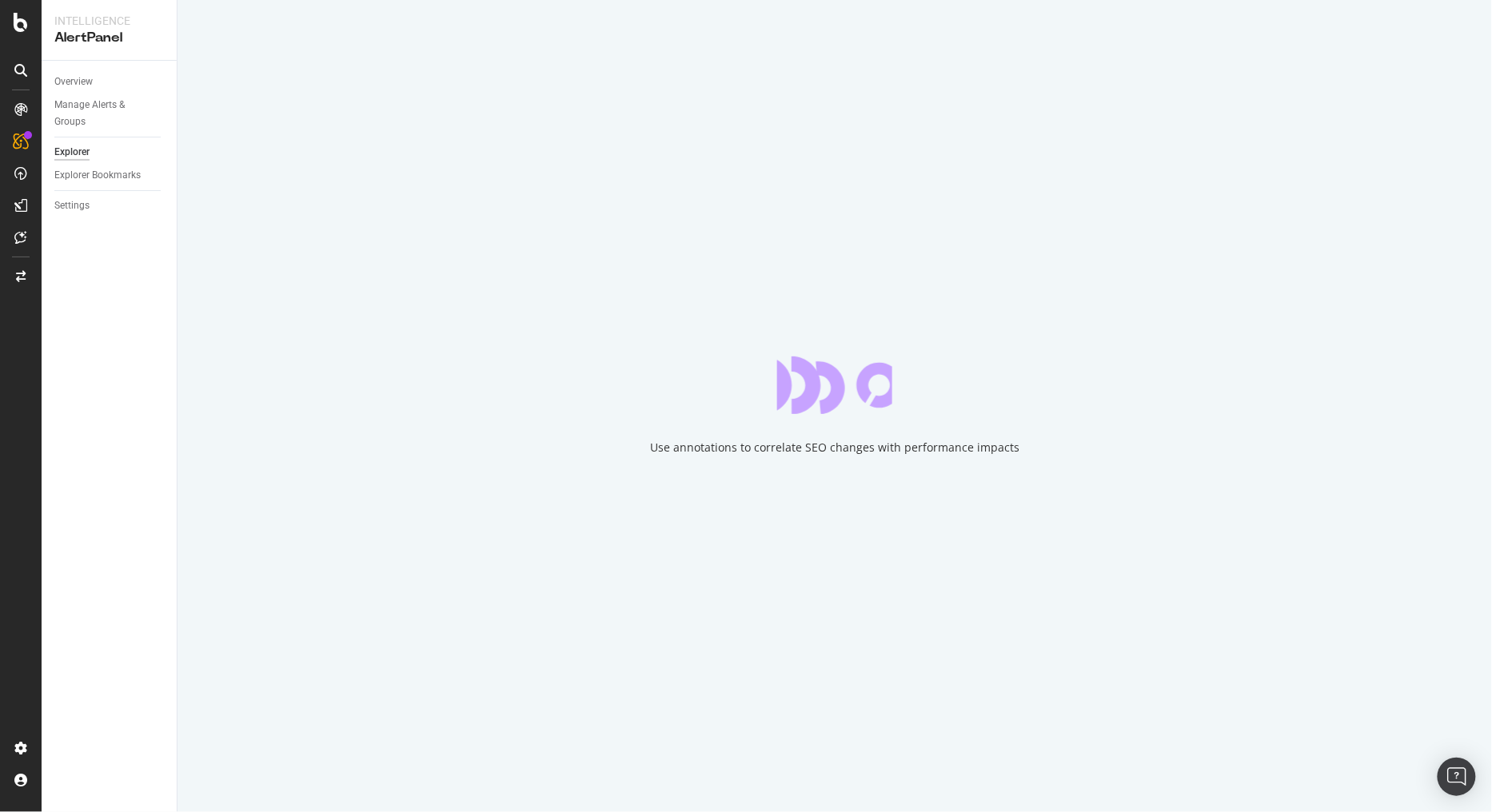 The width and height of the screenshot is (1492, 812). I want to click on div: Manage Alerts & Groups, so click(102, 114).